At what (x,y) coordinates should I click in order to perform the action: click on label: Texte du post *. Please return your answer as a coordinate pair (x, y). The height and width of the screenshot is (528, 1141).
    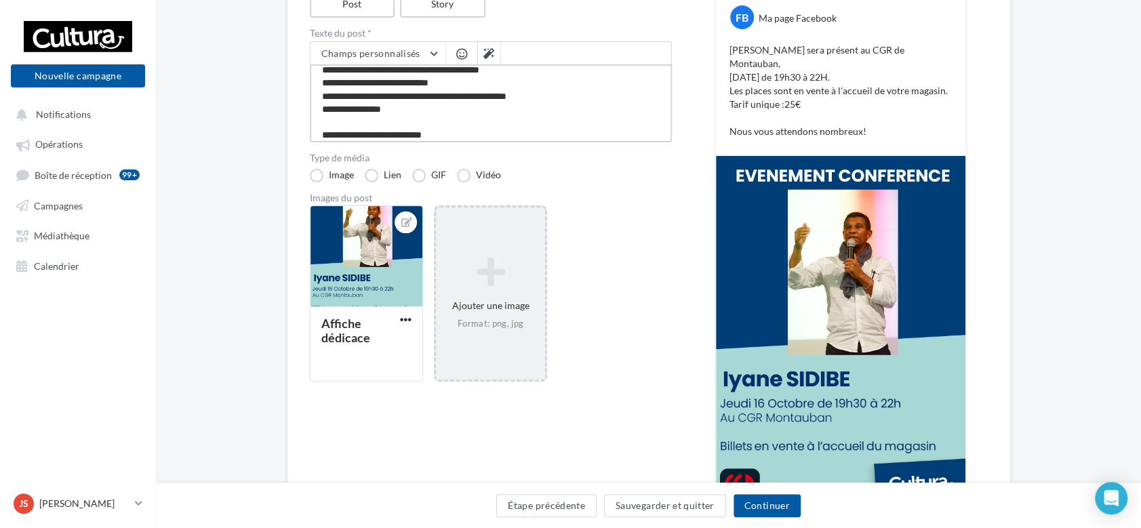
    Looking at the image, I should click on (491, 33).